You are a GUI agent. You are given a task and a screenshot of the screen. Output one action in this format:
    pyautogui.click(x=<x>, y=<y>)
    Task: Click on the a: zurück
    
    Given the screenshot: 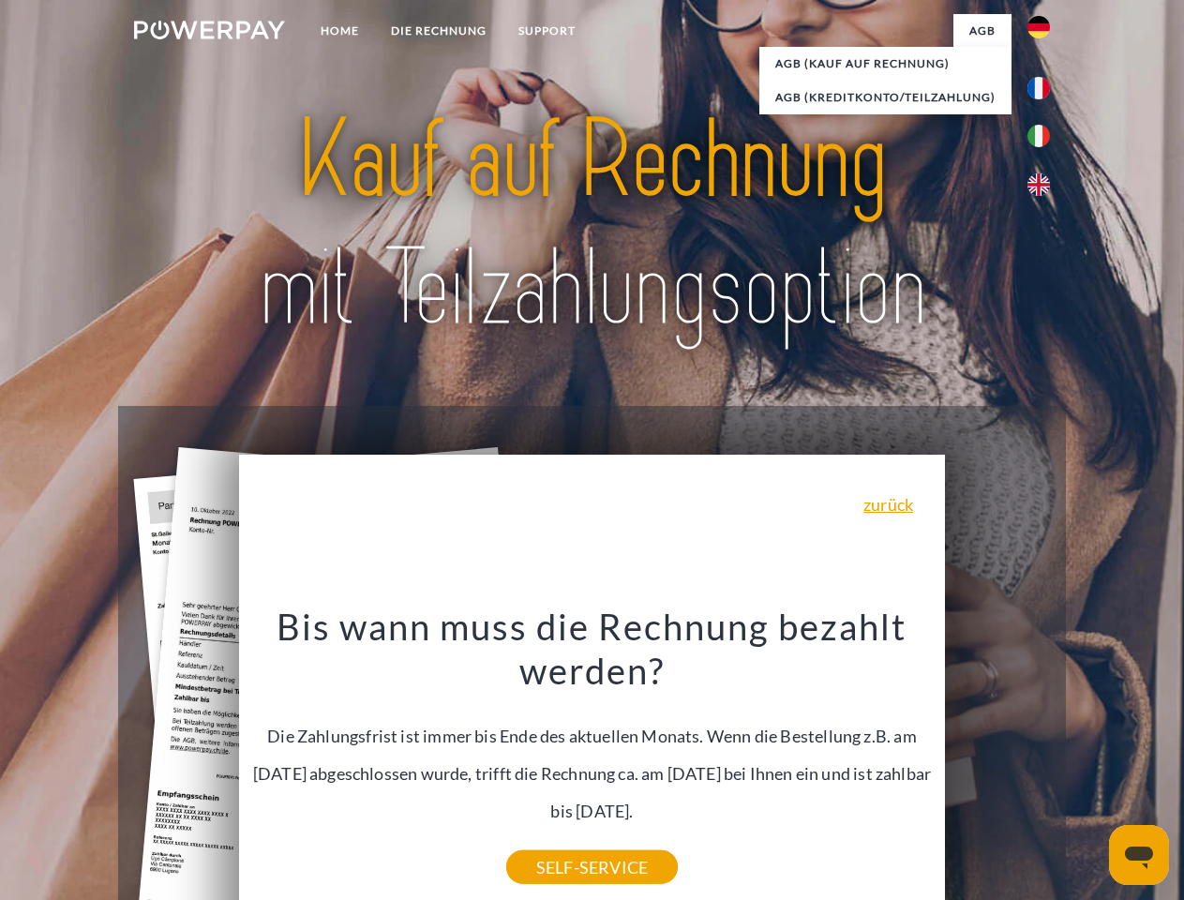 What is the action you would take?
    pyautogui.click(x=888, y=504)
    